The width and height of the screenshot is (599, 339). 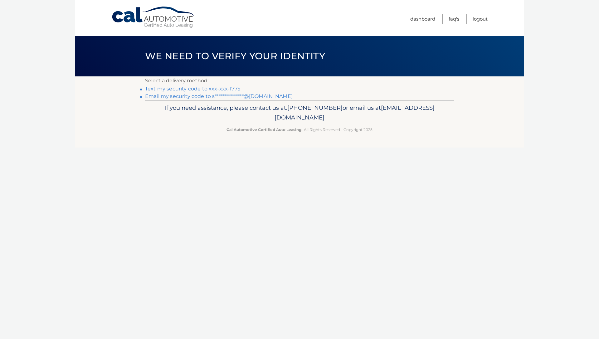 What do you see at coordinates (300, 113) in the screenshot?
I see `p: If you need assistance, please contact us at: or email us at` at bounding box center [300, 113].